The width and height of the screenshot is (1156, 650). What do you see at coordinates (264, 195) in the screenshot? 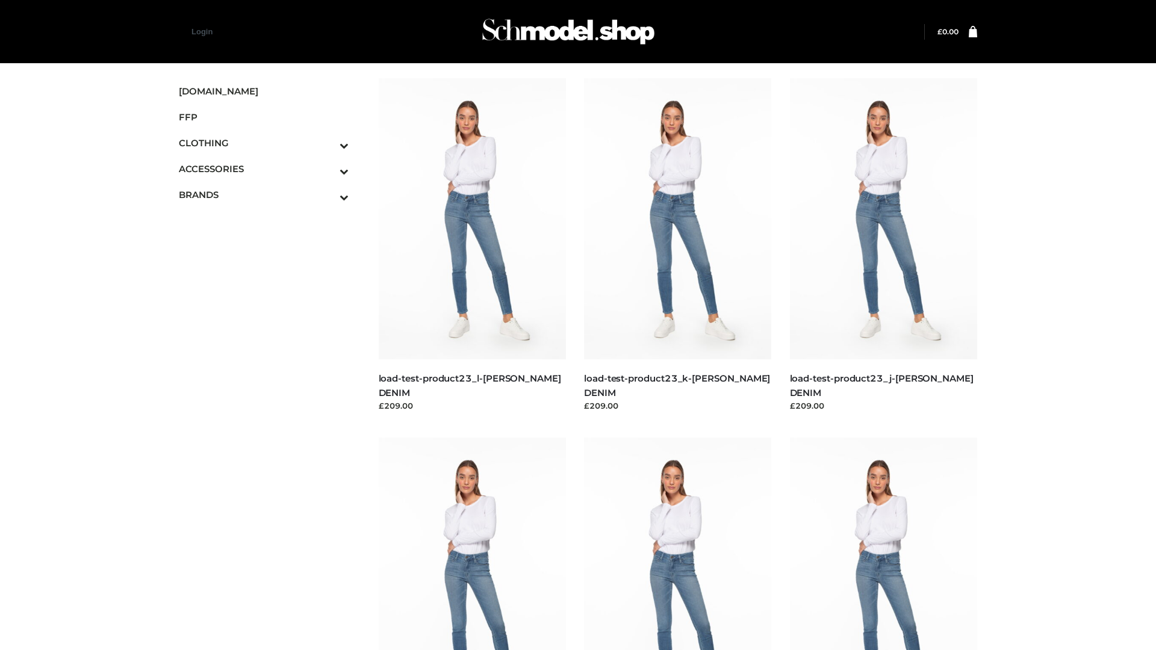
I see `a: BRANDSToggle Submenu` at bounding box center [264, 195].